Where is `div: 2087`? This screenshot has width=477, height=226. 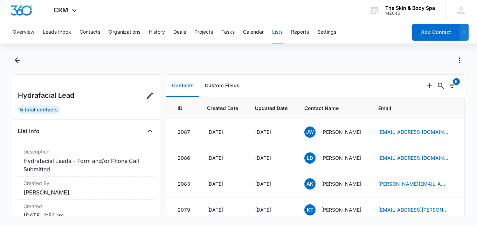
div: 2087 is located at coordinates (184, 132).